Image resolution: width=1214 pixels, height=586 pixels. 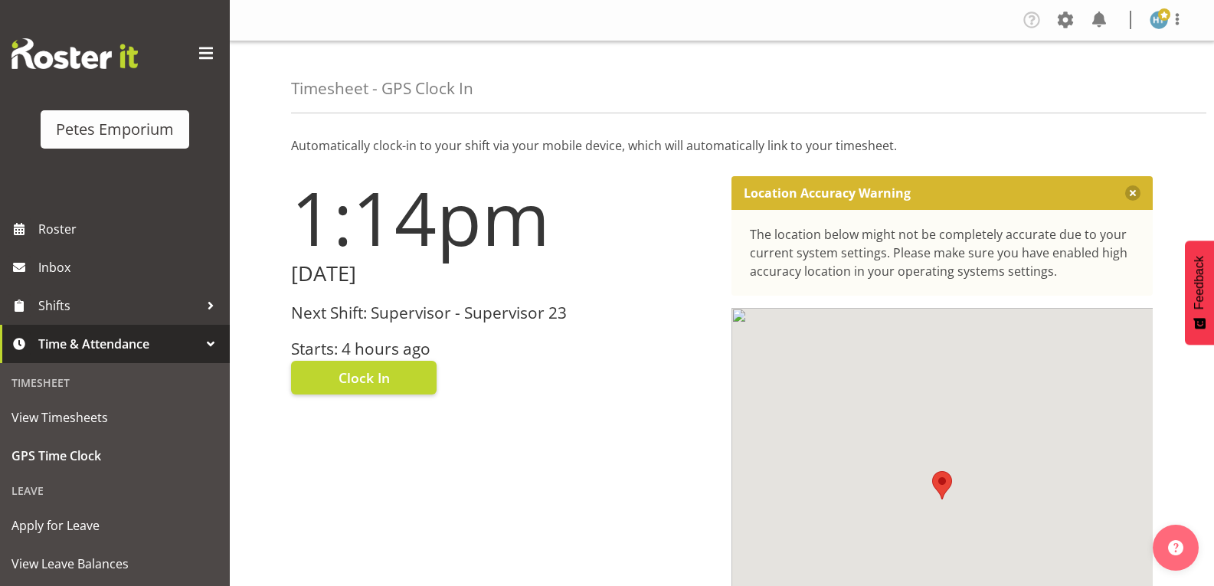 I want to click on div: The location below might not be completely accurate due to your current system settings. Please m..., so click(x=942, y=253).